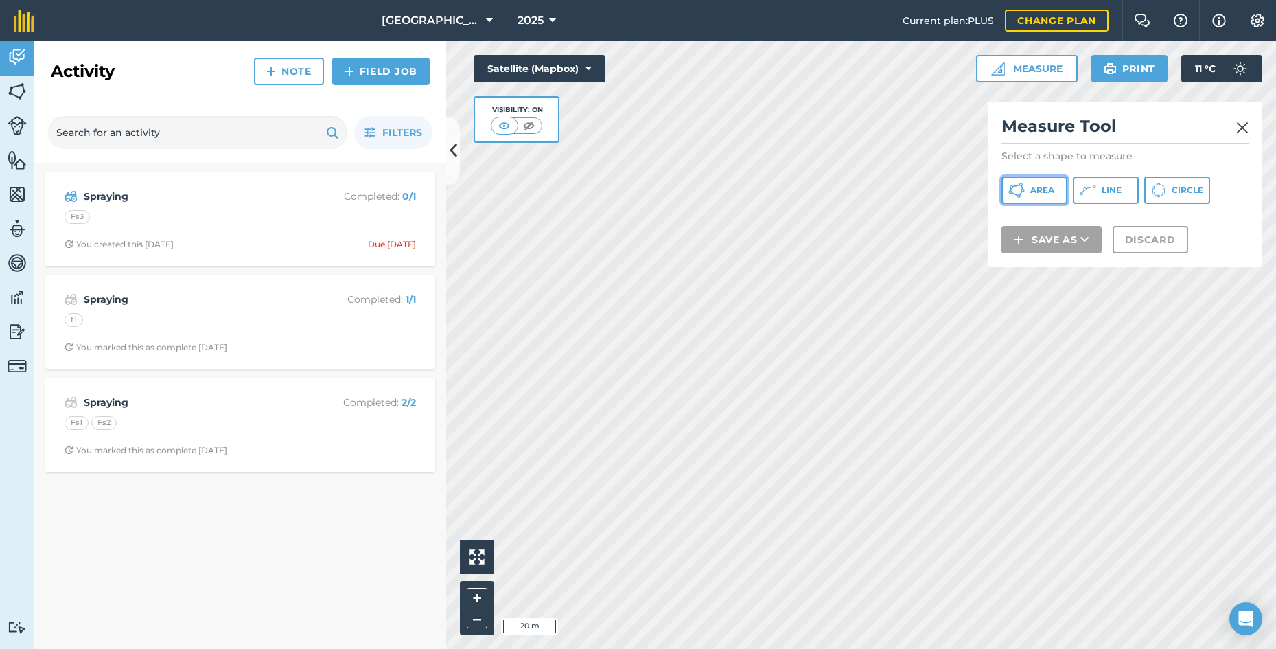 This screenshot has width=1276, height=649. Describe the element at coordinates (948, 21) in the screenshot. I see `span: Current plan : PLUS` at that location.